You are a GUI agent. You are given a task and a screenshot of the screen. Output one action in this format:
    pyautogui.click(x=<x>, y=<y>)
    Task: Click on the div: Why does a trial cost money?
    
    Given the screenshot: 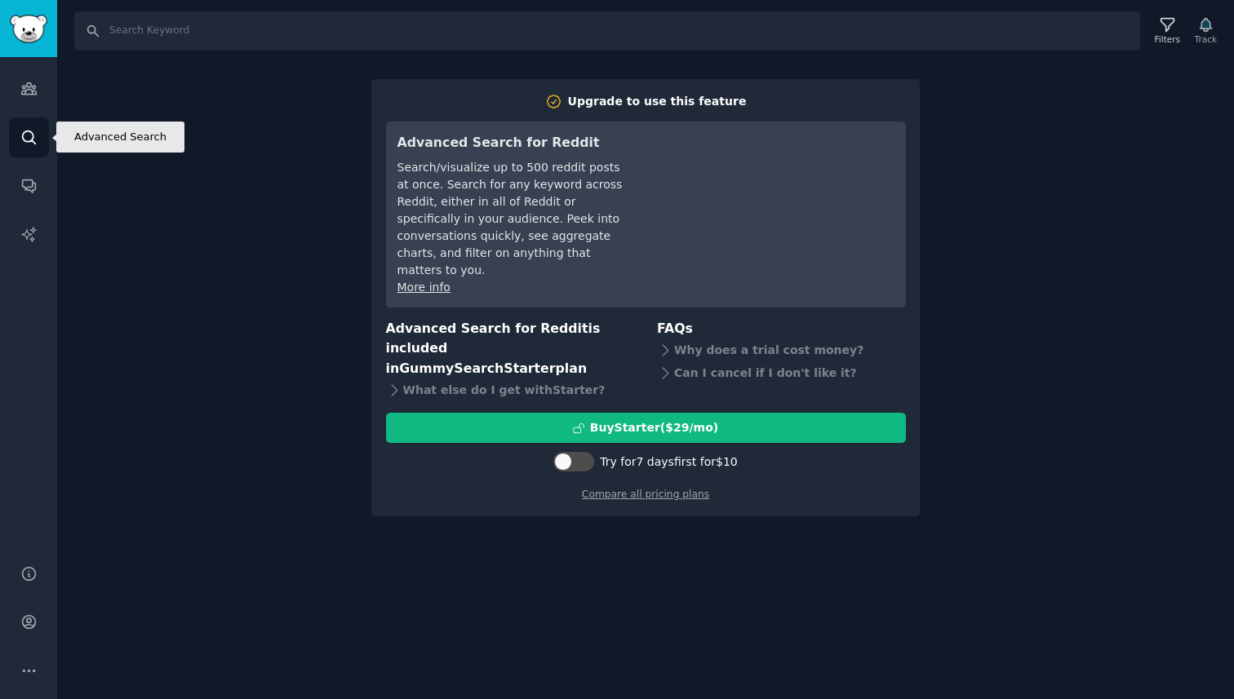 What is the action you would take?
    pyautogui.click(x=781, y=350)
    